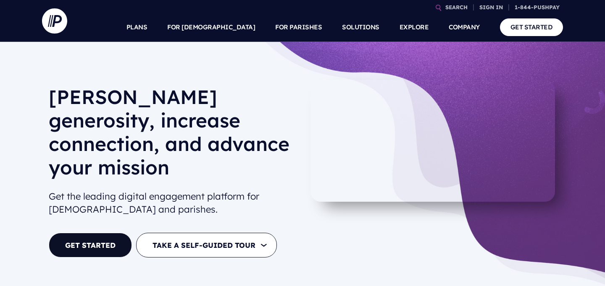  I want to click on a: EXPLORE, so click(414, 27).